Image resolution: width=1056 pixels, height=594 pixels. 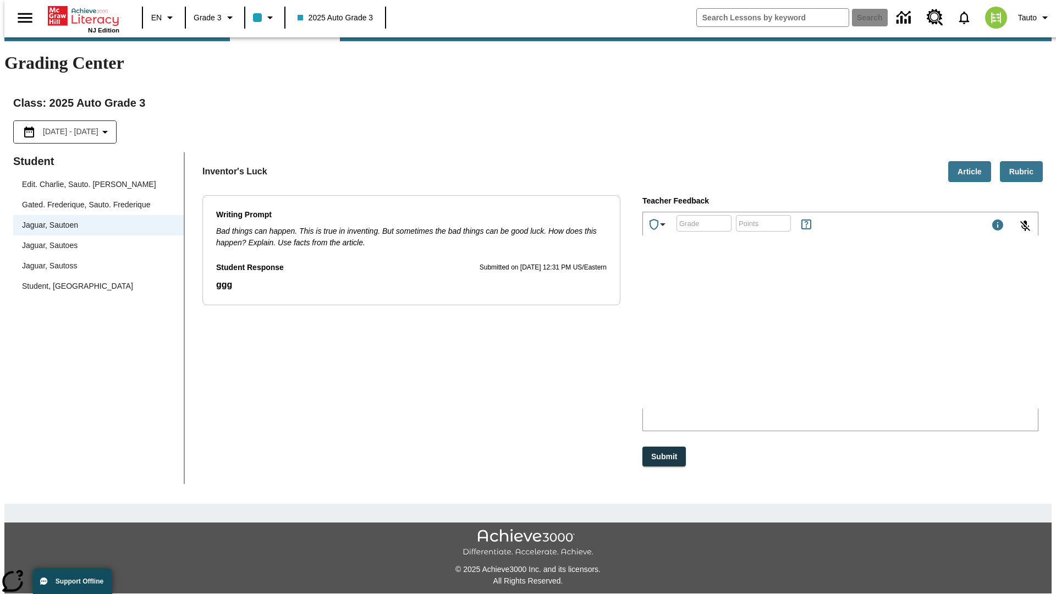 What do you see at coordinates (528, 569) in the screenshot?
I see `p: © 2025 Achieve3000 Inc. and its licensors.` at bounding box center [528, 569].